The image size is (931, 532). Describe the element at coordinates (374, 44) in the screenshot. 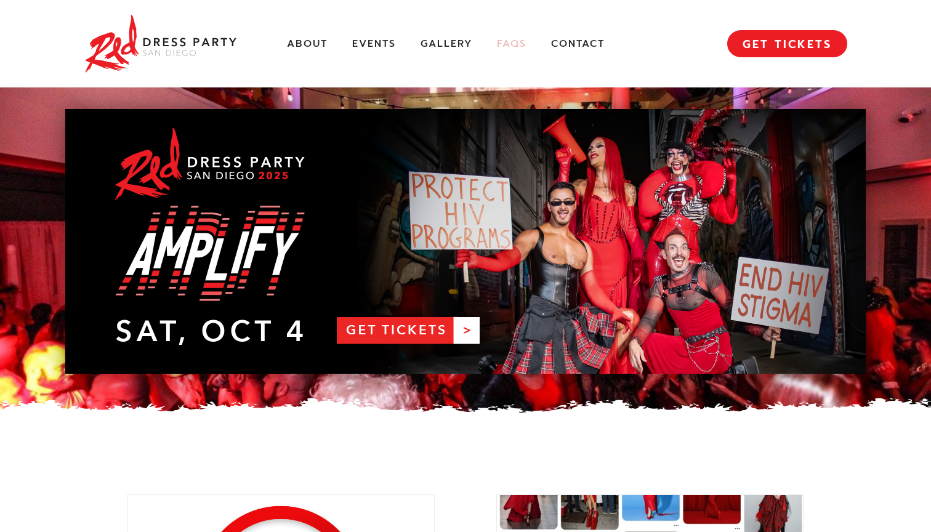

I see `a: Events` at that location.